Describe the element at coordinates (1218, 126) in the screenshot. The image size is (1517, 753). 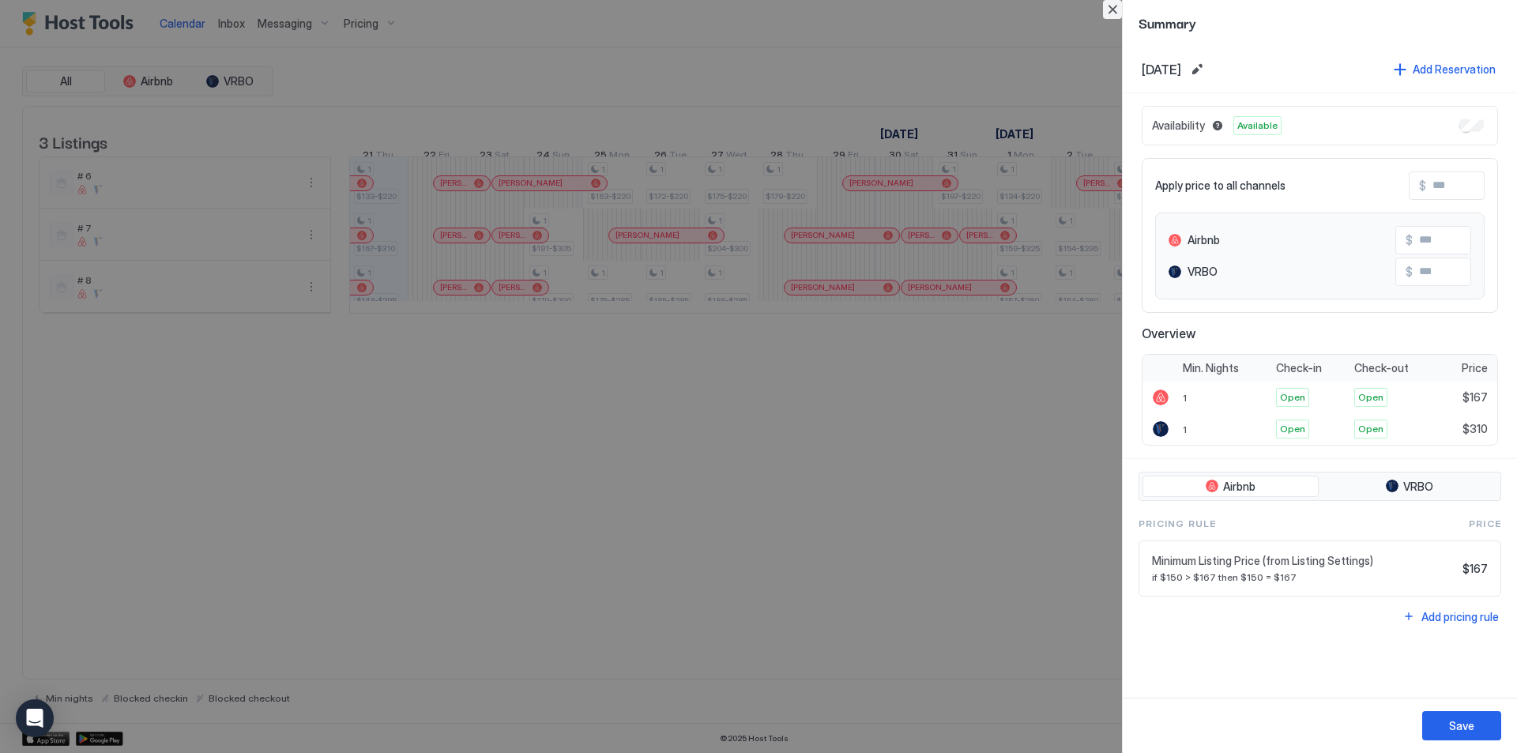
I see `button: Blocked dates override all pricing rules and remain unavailable until manually unblocked` at that location.